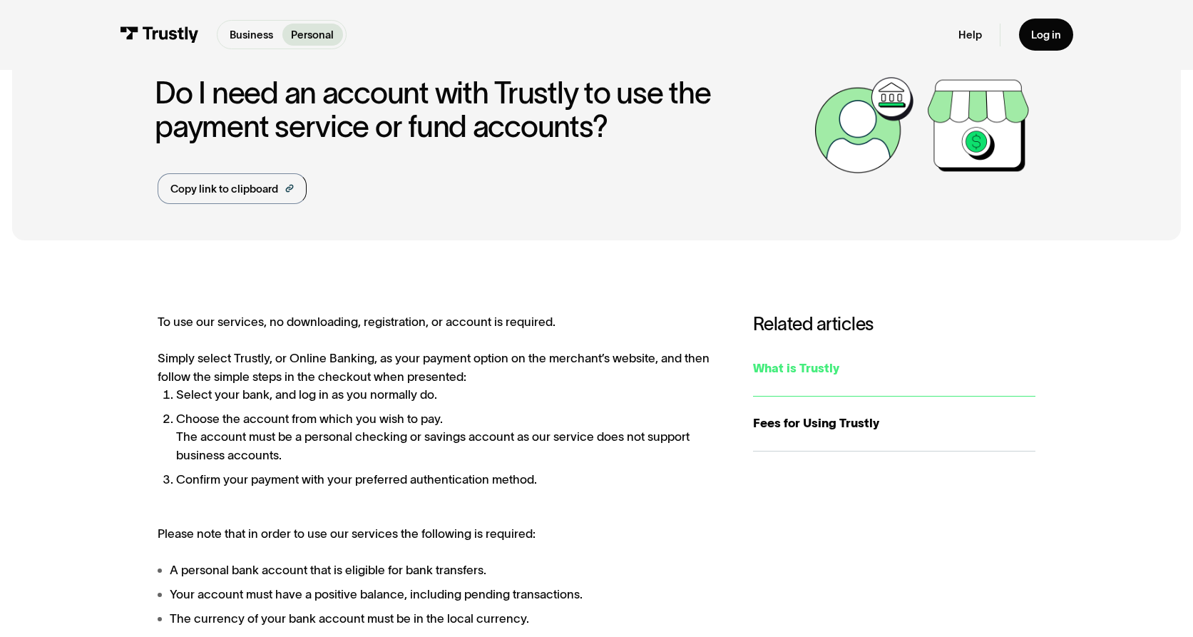 The width and height of the screenshot is (1193, 637). I want to click on a: What is Trustly, so click(894, 368).